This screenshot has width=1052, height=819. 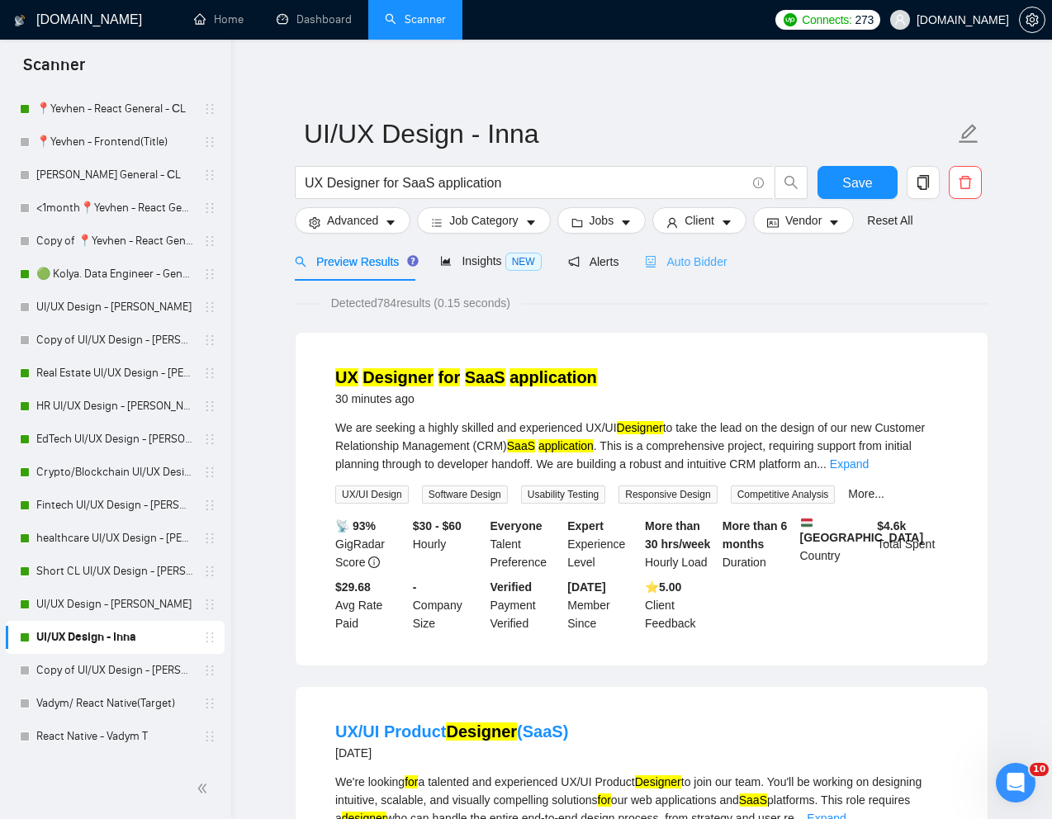 What do you see at coordinates (452, 732) in the screenshot?
I see `a: UX/UI ProductDesigner(SaaS)` at bounding box center [452, 732].